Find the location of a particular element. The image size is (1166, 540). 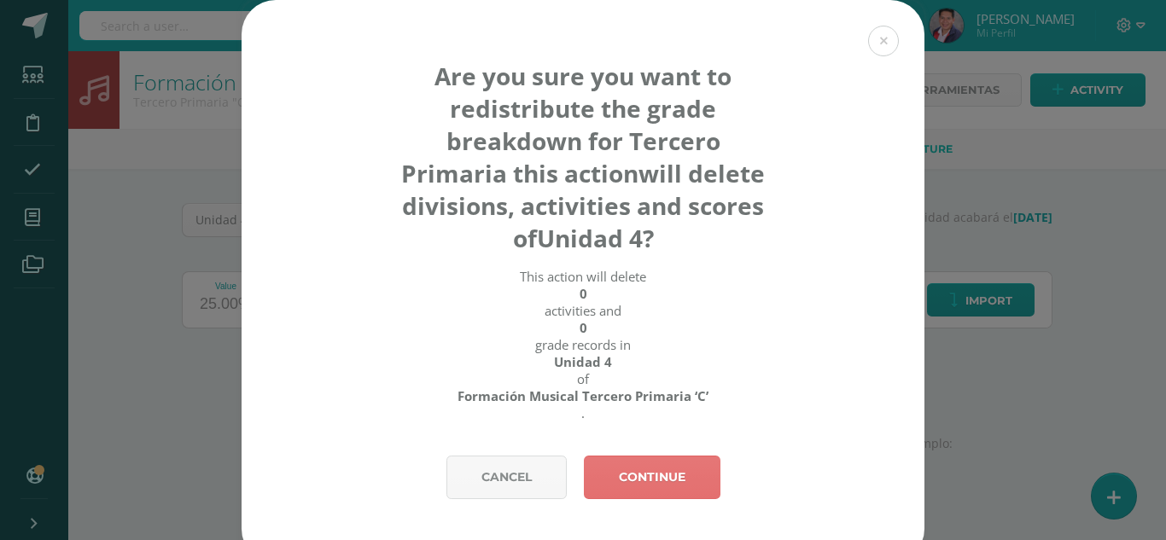

h4: Are you sure you want to redistribute the grade breakdown for Tercero Primaria this action Unidad 4? is located at coordinates (583, 157).